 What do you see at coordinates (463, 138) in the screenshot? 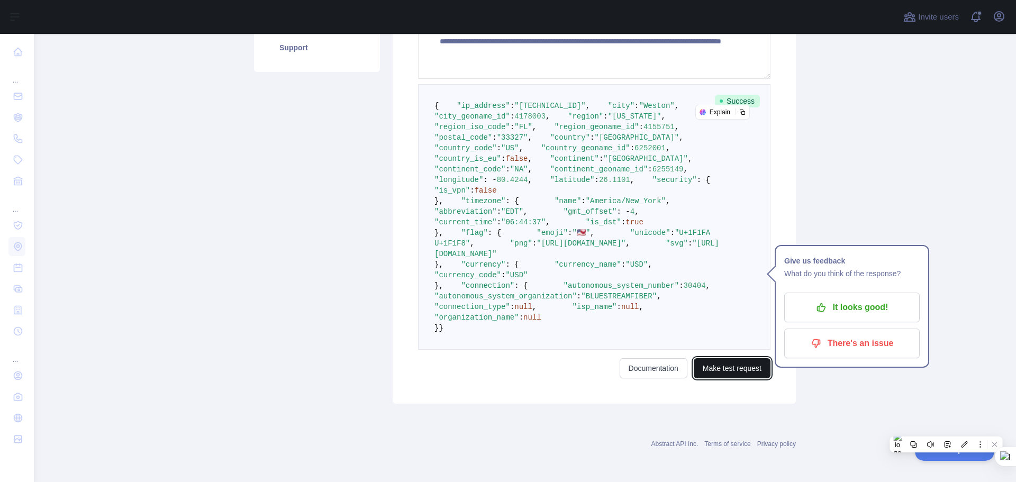
I see `span: "postal_code"` at bounding box center [463, 138].